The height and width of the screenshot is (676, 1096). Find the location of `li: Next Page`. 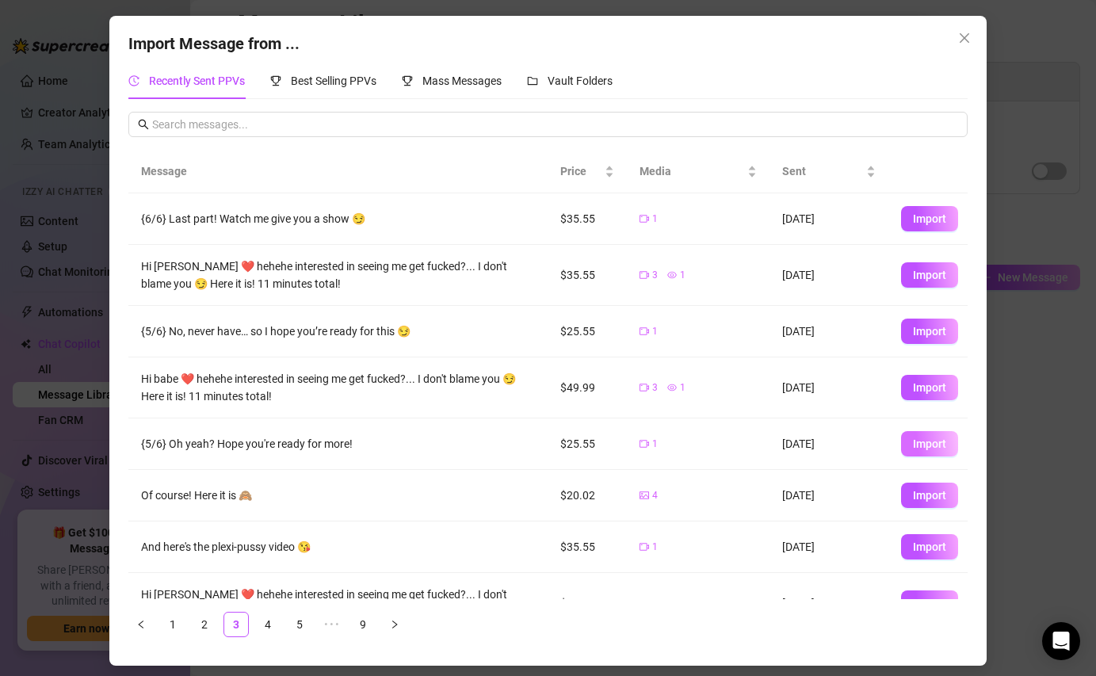

li: Next Page is located at coordinates (395, 624).